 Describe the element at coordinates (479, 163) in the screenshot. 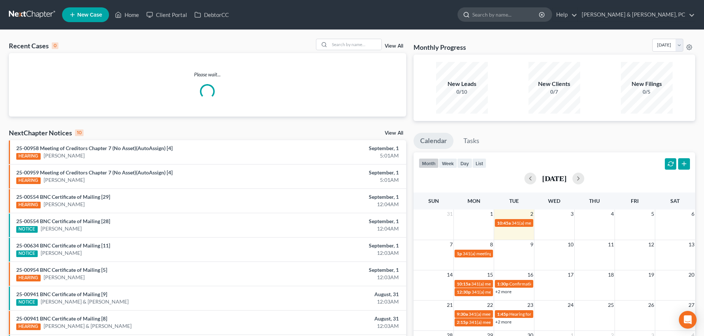

I see `button: list` at that location.